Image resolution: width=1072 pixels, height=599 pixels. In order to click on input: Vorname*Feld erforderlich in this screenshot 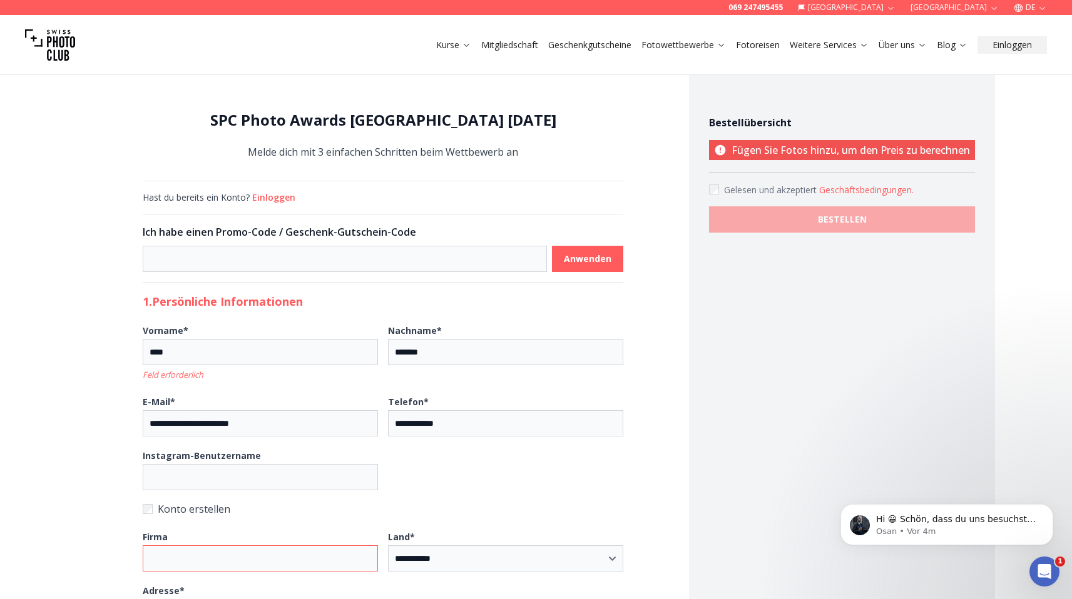, I will do `click(260, 352)`.